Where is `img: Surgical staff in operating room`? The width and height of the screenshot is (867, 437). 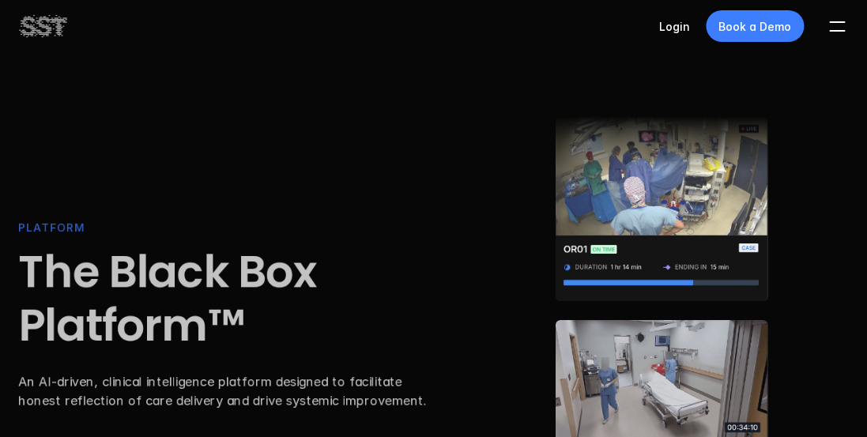 img: Surgical staff in operating room is located at coordinates (661, 209).